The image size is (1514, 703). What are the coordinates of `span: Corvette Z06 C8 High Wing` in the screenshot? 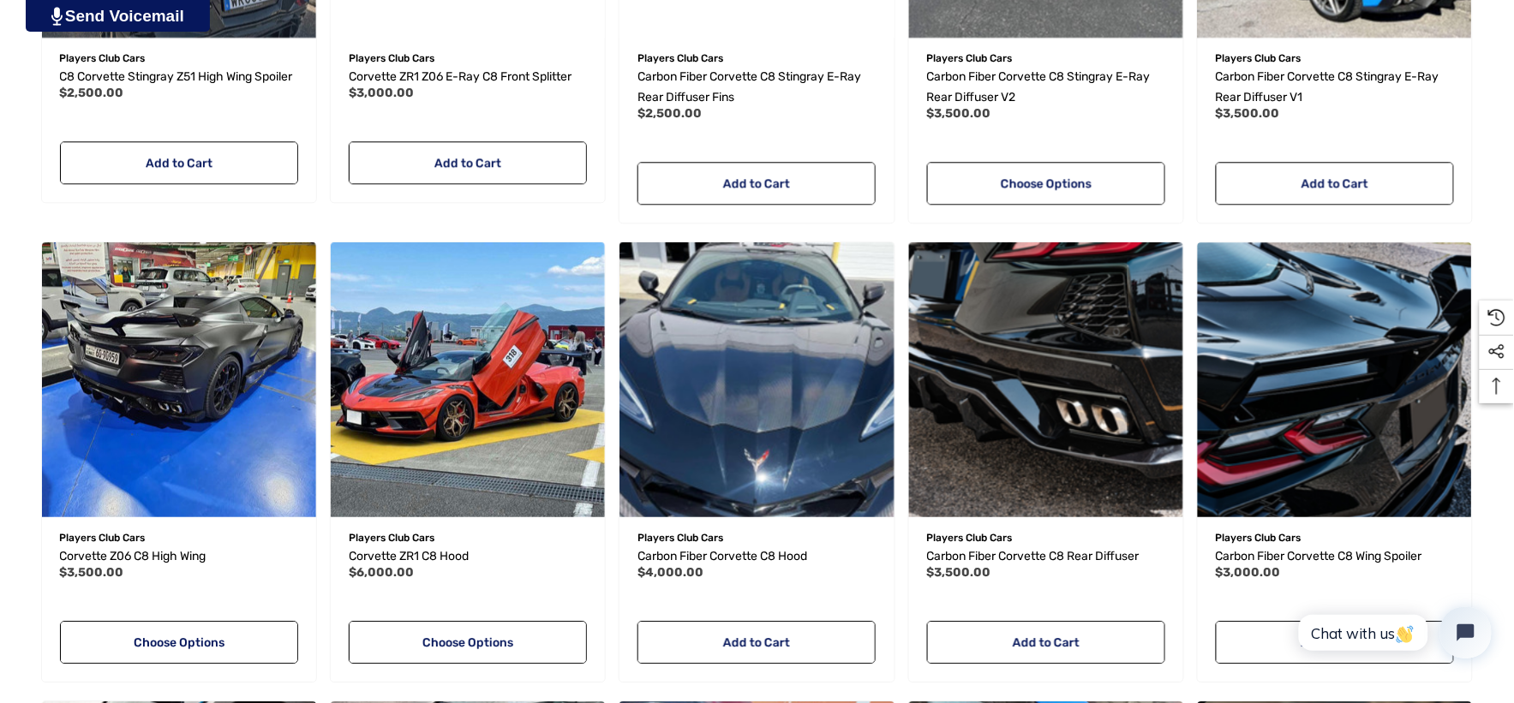 It's located at (133, 556).